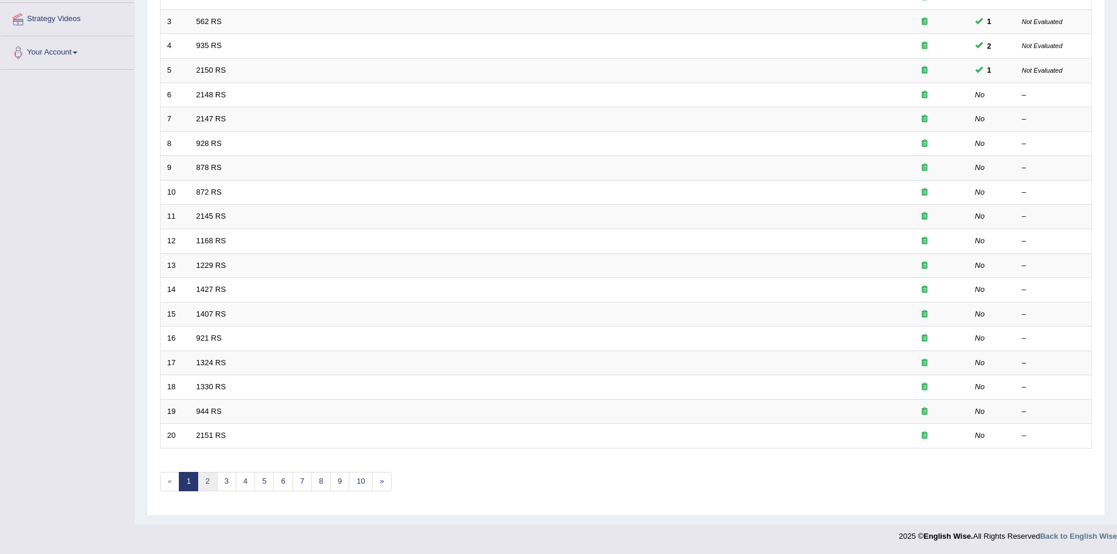 Image resolution: width=1117 pixels, height=554 pixels. Describe the element at coordinates (67, 51) in the screenshot. I see `a: Your Account` at that location.